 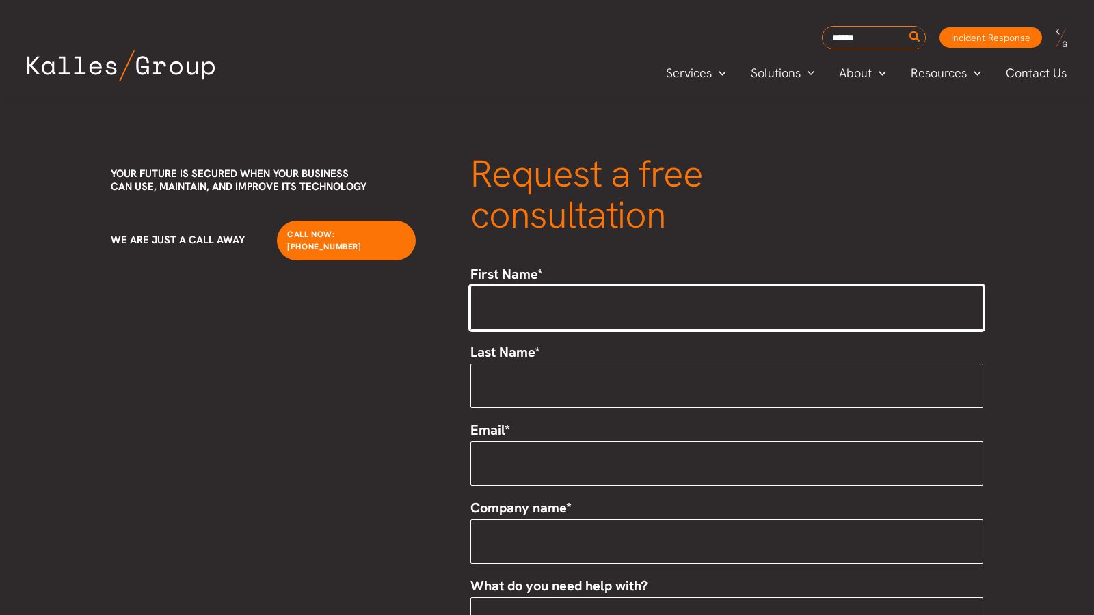 What do you see at coordinates (504, 274) in the screenshot?
I see `span: First Name` at bounding box center [504, 274].